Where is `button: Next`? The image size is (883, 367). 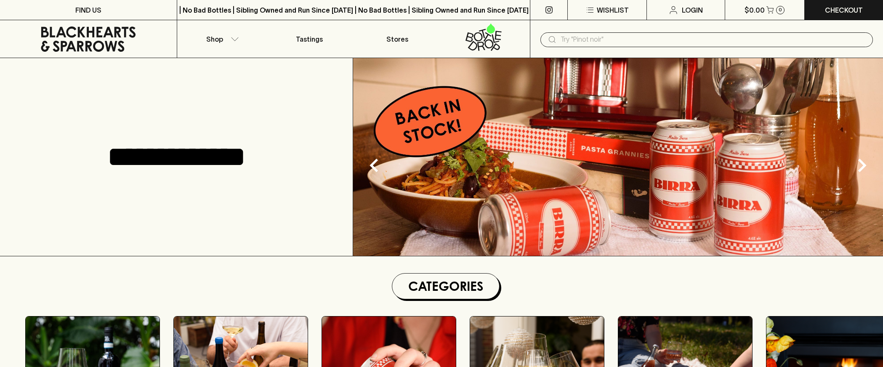 button: Next is located at coordinates (862, 165).